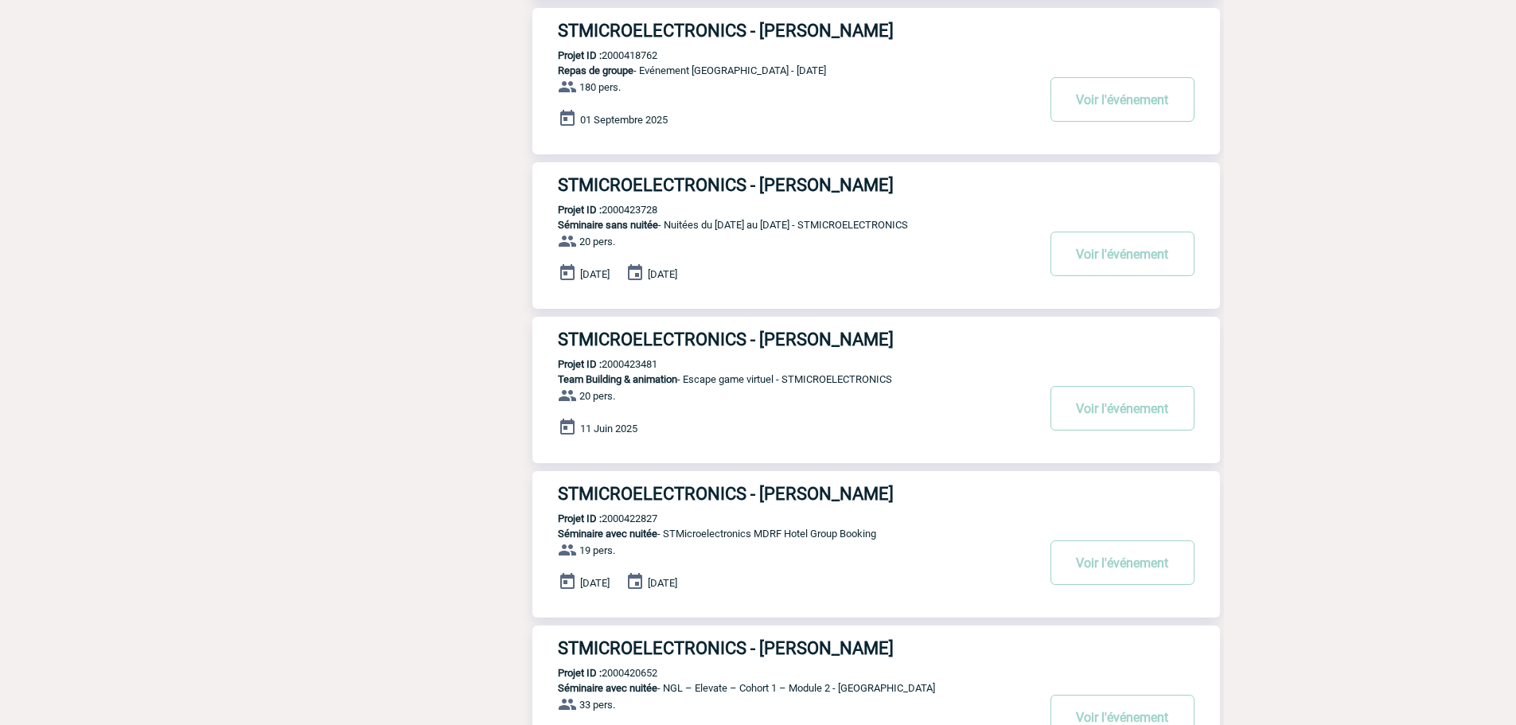 The height and width of the screenshot is (725, 1516). Describe the element at coordinates (594, 672) in the screenshot. I see `p: 2000420652` at that location.